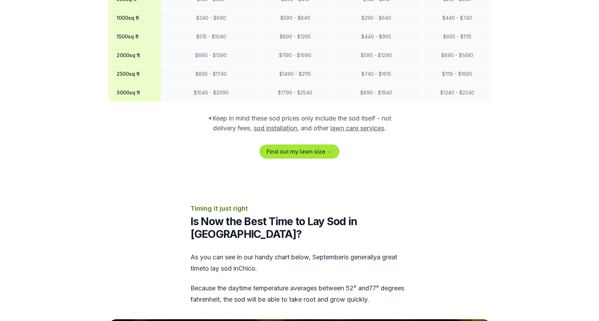 This screenshot has width=599, height=321. Describe the element at coordinates (211, 93) in the screenshot. I see `td: $ 1040 - $ 2090` at that location.